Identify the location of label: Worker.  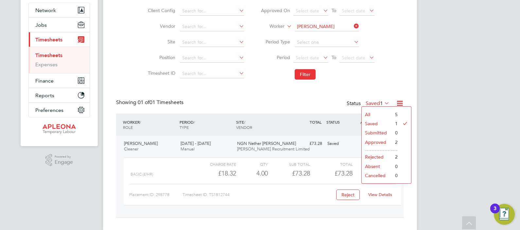
(270, 26).